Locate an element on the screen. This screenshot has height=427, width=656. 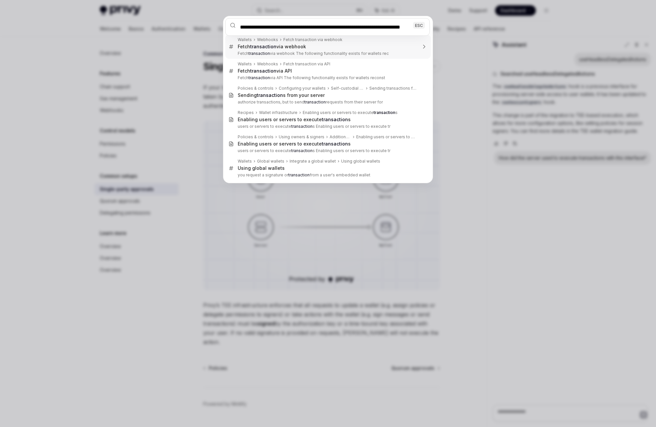
div: Additional signers is located at coordinates (340, 137).